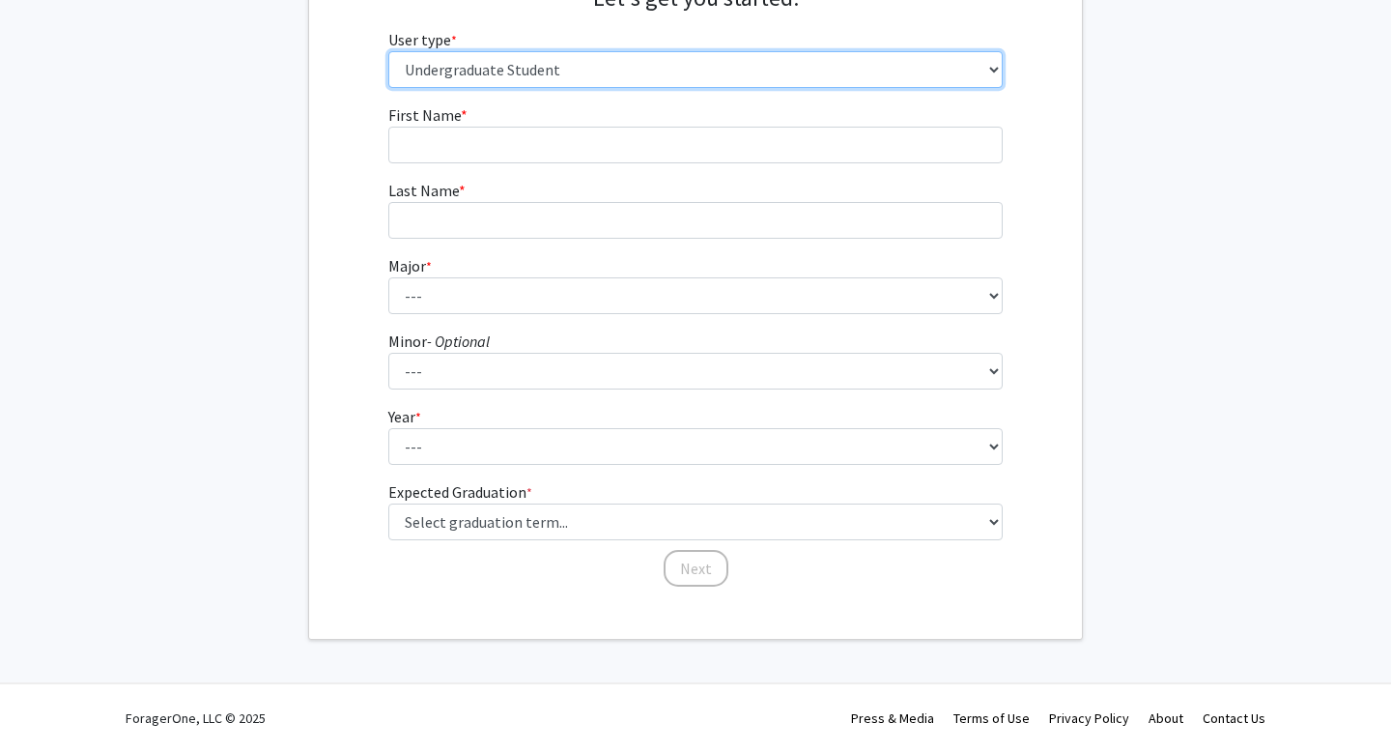 Image resolution: width=1391 pixels, height=752 pixels. What do you see at coordinates (893, 718) in the screenshot?
I see `a: Press & Media` at bounding box center [893, 718].